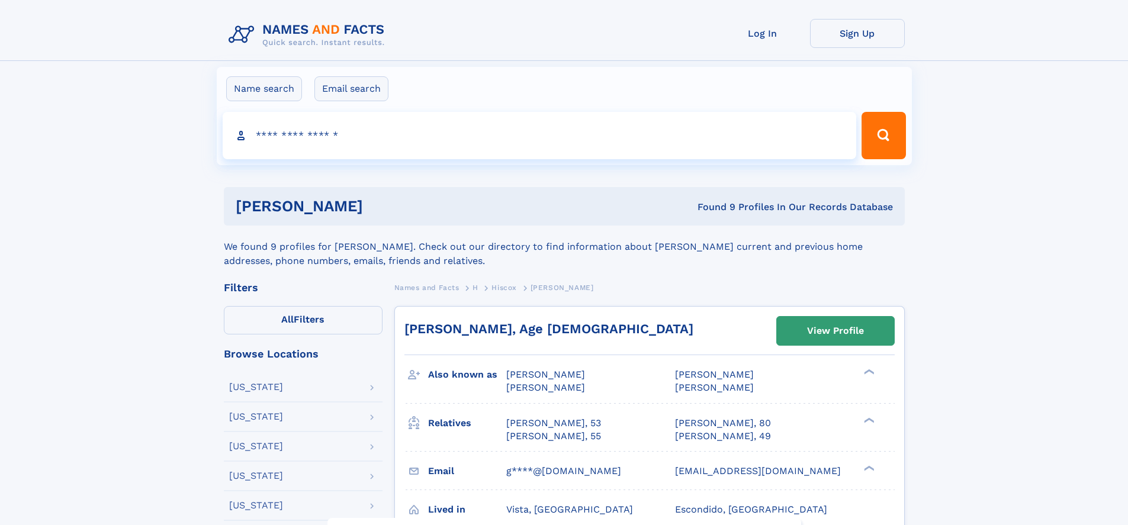  What do you see at coordinates (504, 287) in the screenshot?
I see `a: Hiscox` at bounding box center [504, 287].